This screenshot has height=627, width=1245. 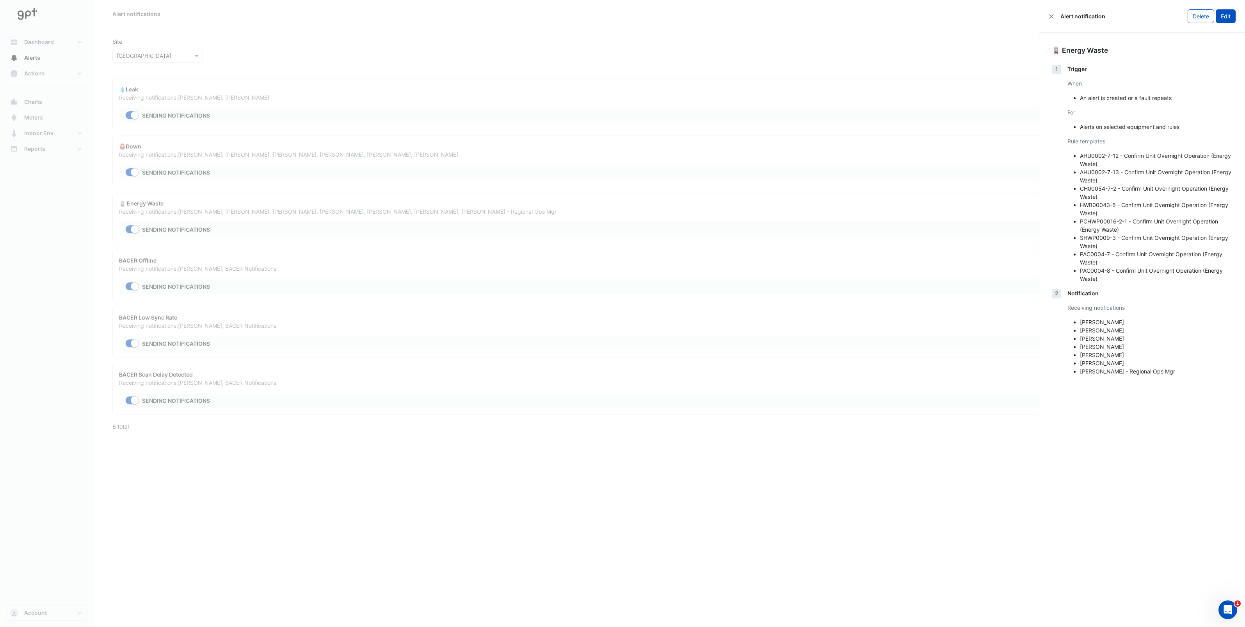 What do you see at coordinates (1057, 294) in the screenshot?
I see `div: 2` at bounding box center [1057, 294].